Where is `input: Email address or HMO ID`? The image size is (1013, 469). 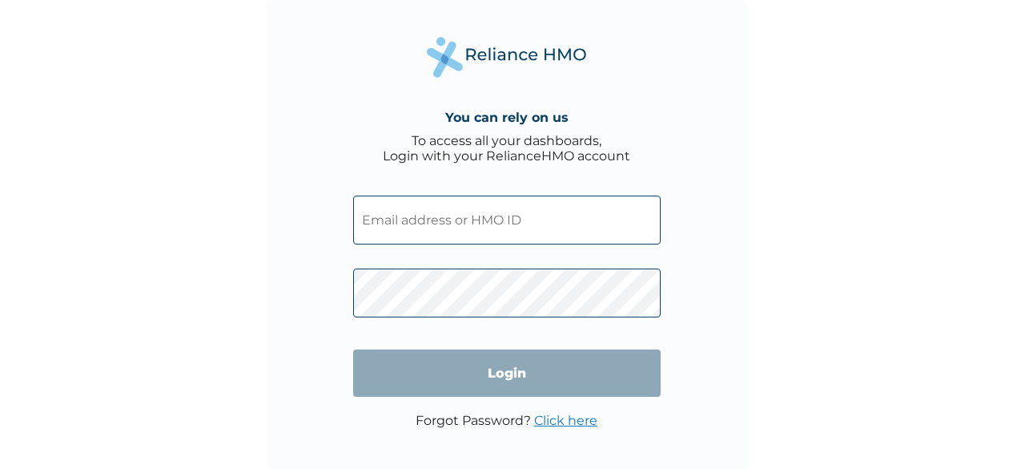
input: Email address or HMO ID is located at coordinates (507, 219).